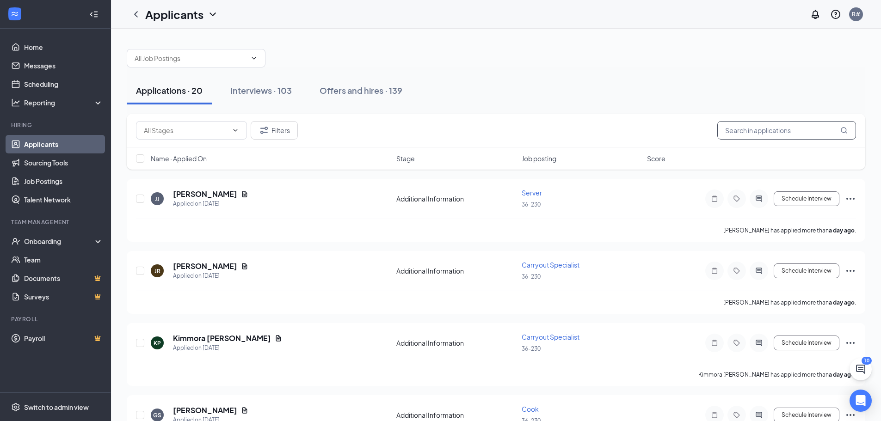  Describe the element at coordinates (63, 144) in the screenshot. I see `a: Applicants` at that location.